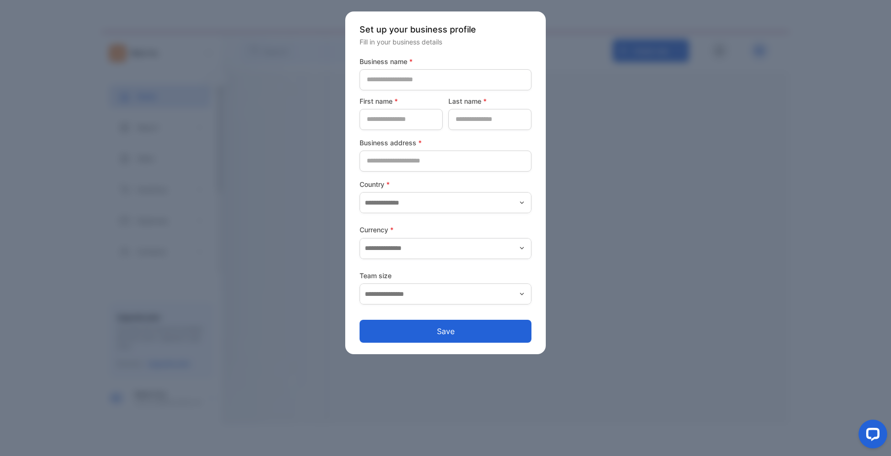 Image resolution: width=891 pixels, height=456 pixels. Describe the element at coordinates (490, 101) in the screenshot. I see `label: Last name` at that location.